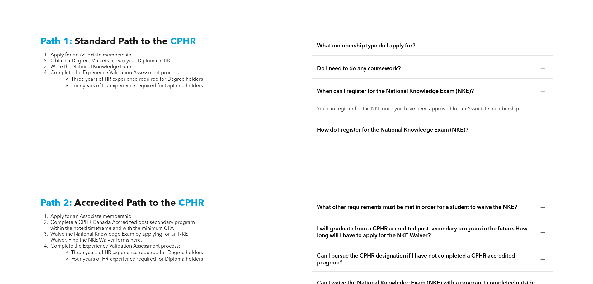 The width and height of the screenshot is (593, 284). Describe the element at coordinates (426, 91) in the screenshot. I see `span: When can I register for the National Knowledge Exam (NKE)?` at that location.